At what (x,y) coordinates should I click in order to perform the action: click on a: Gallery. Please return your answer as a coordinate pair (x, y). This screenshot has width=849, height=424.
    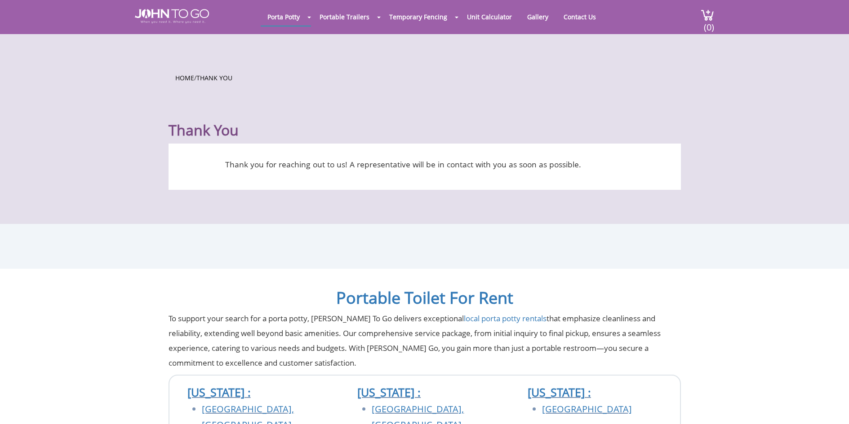
    Looking at the image, I should click on (537, 17).